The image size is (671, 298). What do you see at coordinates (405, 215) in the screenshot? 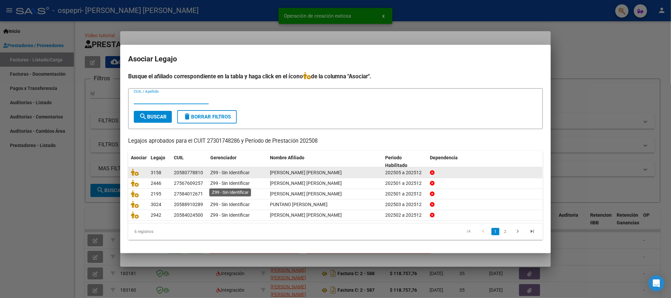
I see `div: 202502 a 202512` at bounding box center [405, 215].